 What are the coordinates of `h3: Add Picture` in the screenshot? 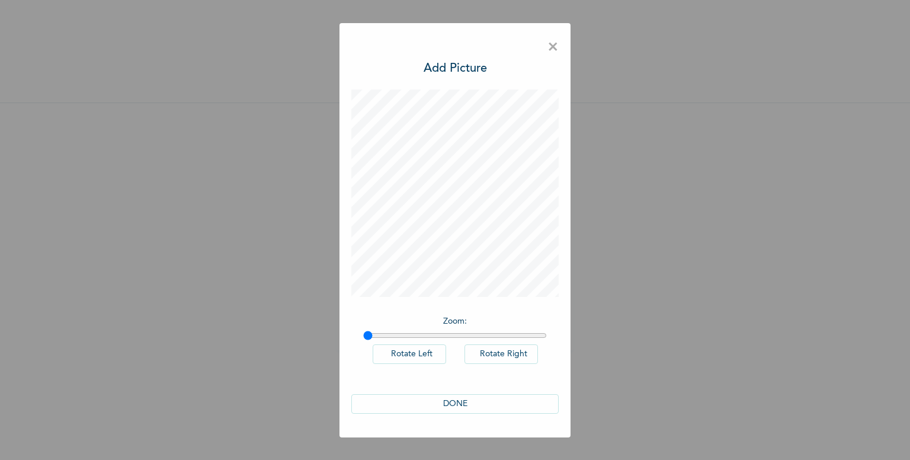 It's located at (455, 69).